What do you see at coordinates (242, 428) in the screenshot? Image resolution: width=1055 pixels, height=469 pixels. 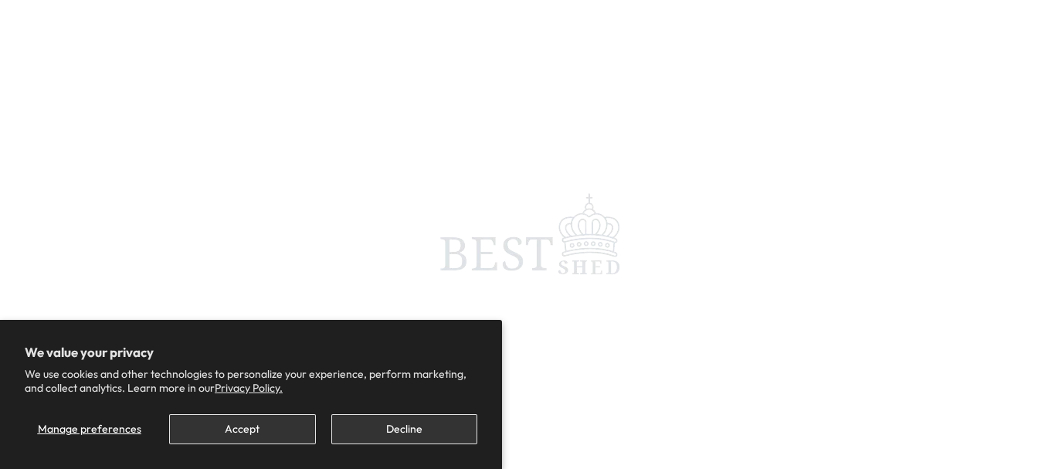 I see `button: Accept` at bounding box center [242, 428].